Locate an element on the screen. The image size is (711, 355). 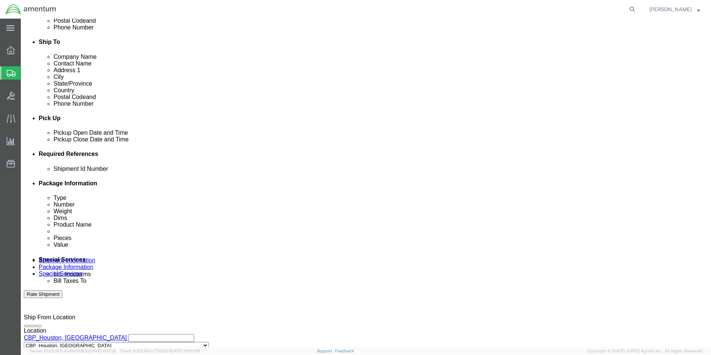
span: Server: 2025.18.0-d1e9a510831 is located at coordinates (73, 350).